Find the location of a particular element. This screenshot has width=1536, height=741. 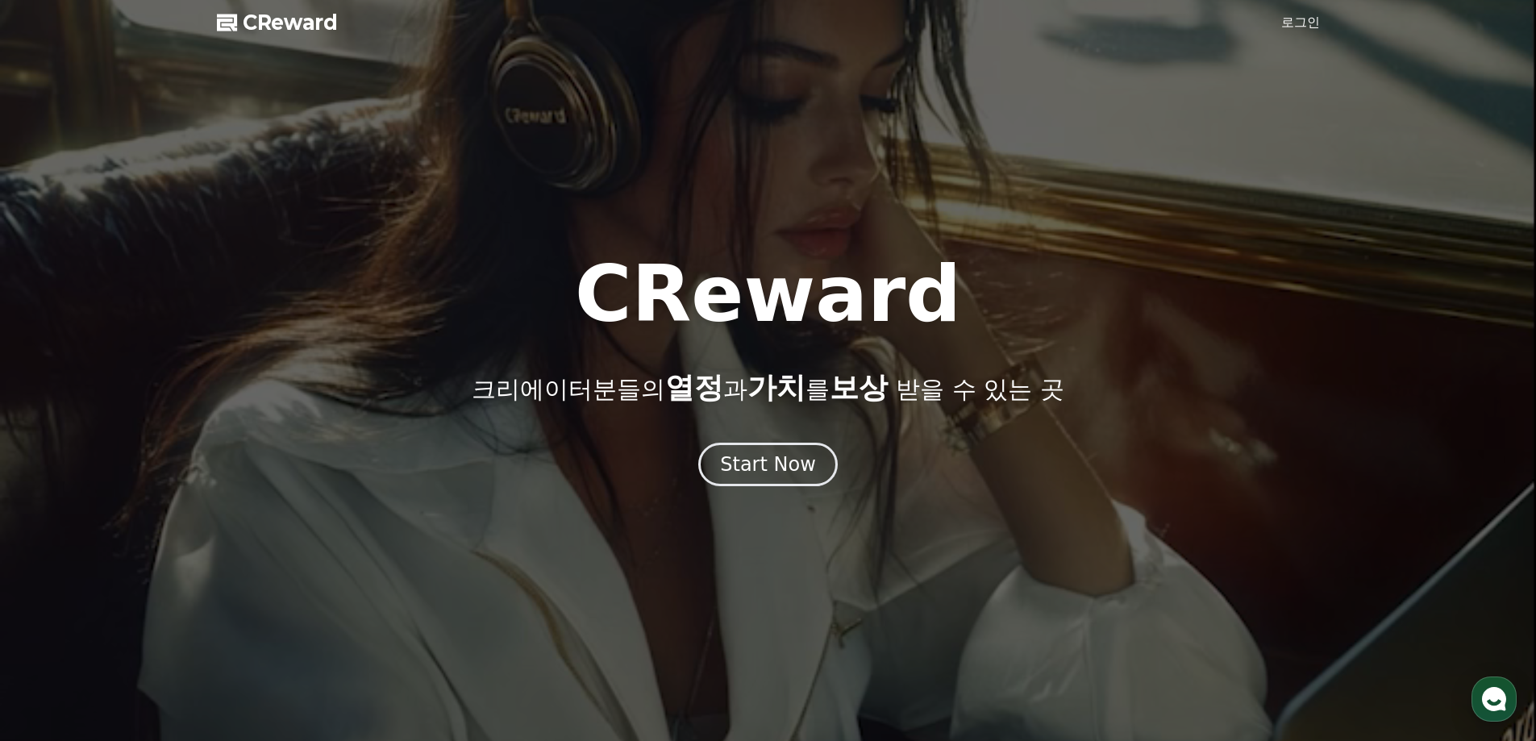

a: 로그인 is located at coordinates (1301, 23).